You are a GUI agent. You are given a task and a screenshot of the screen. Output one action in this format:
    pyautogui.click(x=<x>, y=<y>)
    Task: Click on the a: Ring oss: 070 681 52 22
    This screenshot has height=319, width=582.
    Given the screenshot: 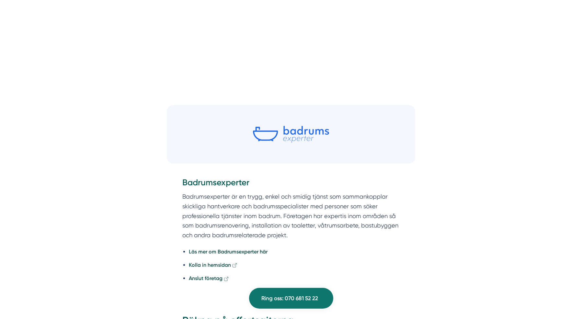 What is the action you would take?
    pyautogui.click(x=291, y=298)
    